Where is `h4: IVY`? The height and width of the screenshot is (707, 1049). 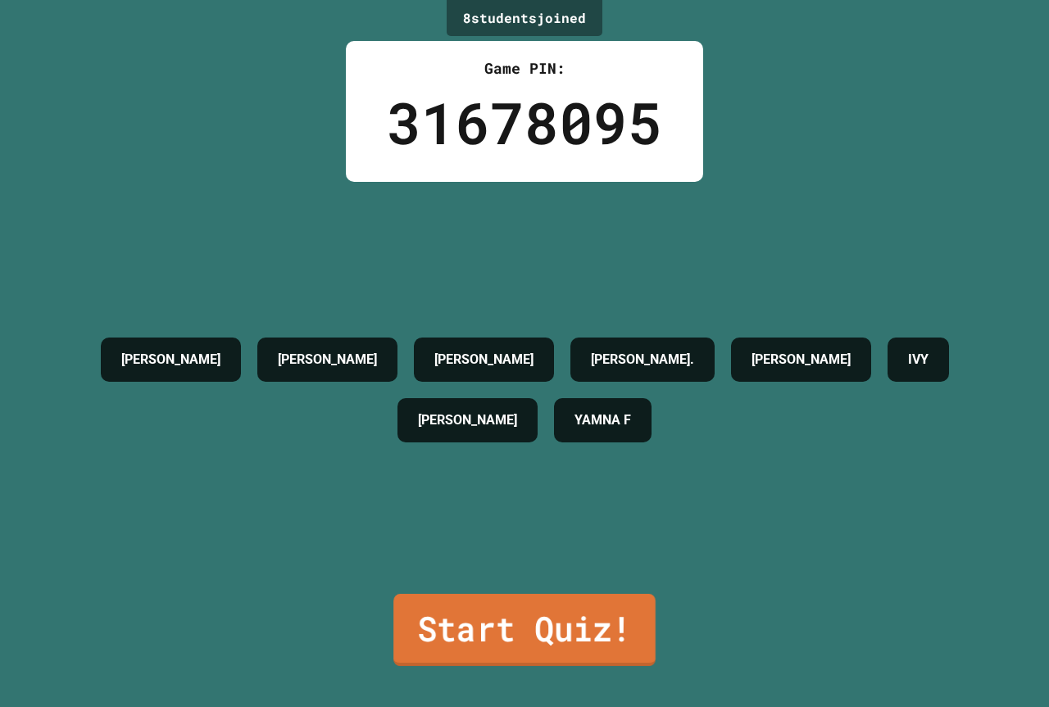
h4: IVY is located at coordinates (918, 360).